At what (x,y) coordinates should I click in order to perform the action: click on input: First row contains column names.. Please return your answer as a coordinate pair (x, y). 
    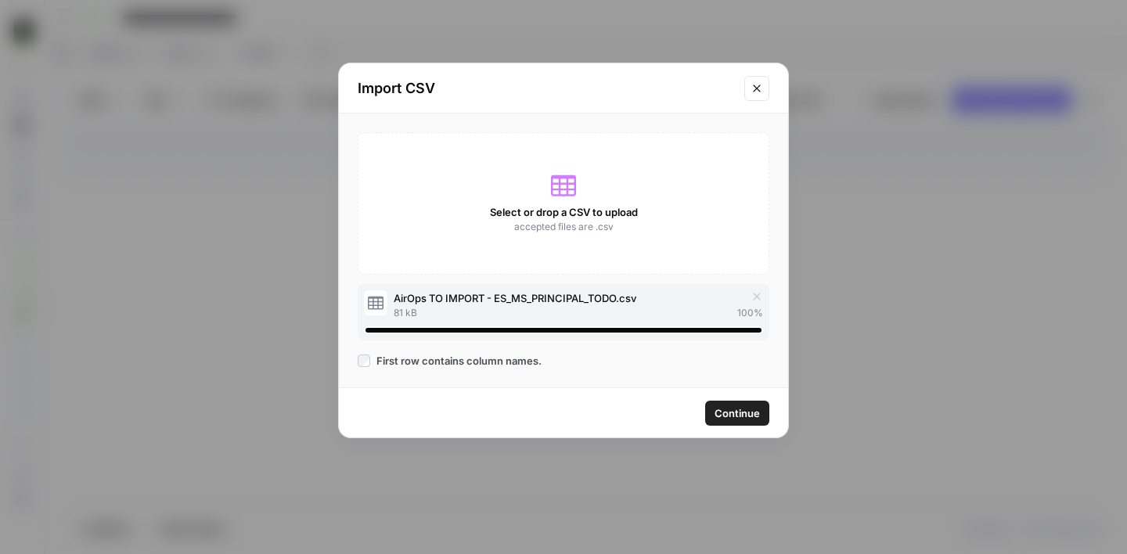
    Looking at the image, I should click on (364, 361).